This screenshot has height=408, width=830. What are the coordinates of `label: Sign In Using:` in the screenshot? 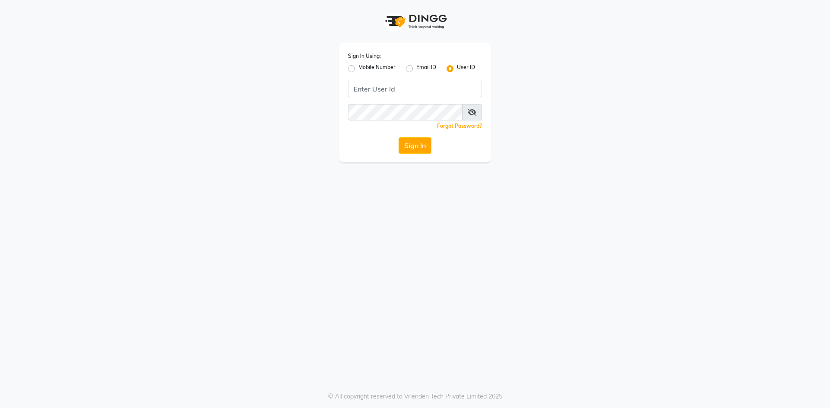 It's located at (364, 56).